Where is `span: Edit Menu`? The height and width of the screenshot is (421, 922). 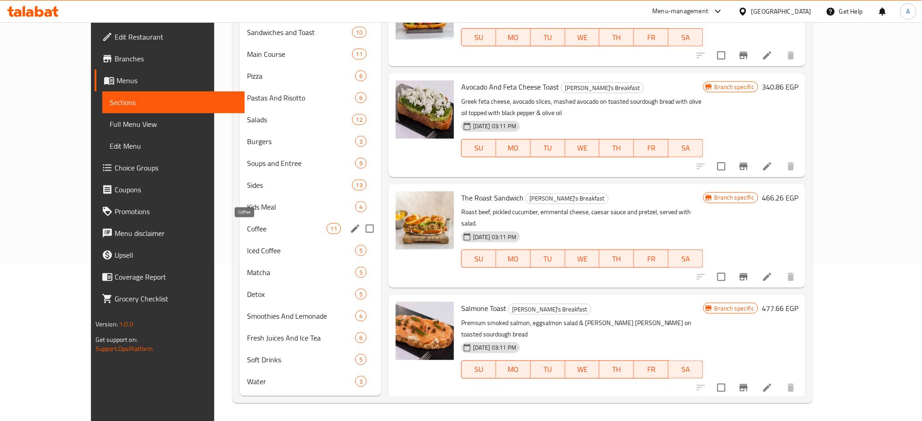
span: Edit Menu is located at coordinates (174, 146).